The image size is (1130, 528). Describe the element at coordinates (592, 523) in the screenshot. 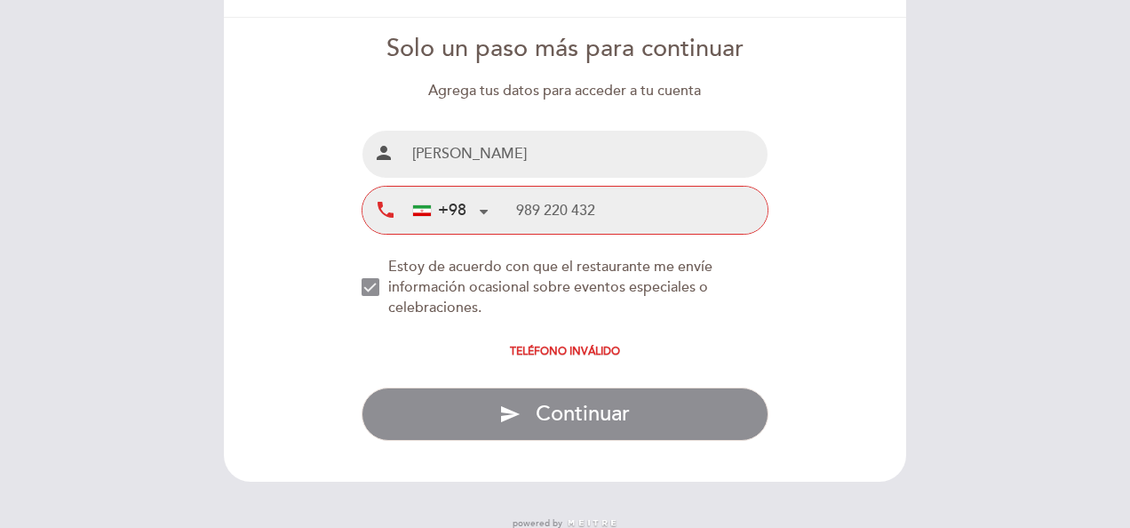

I see `img: MEITRE` at that location.